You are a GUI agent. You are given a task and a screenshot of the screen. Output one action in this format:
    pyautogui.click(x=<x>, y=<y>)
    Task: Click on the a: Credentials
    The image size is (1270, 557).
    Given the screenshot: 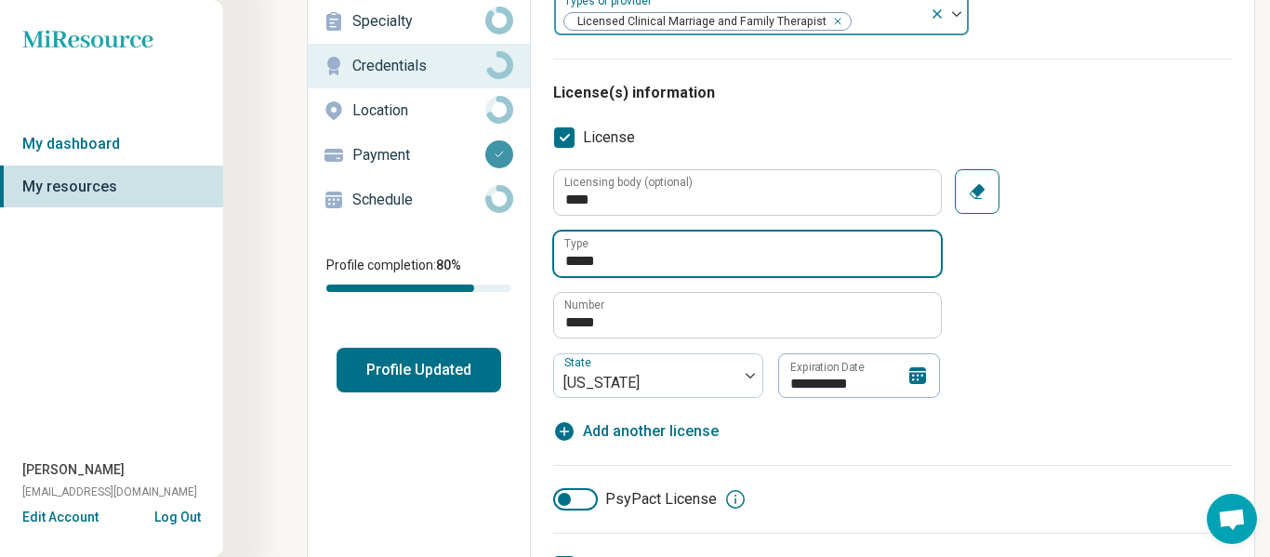 What is the action you would take?
    pyautogui.click(x=418, y=66)
    